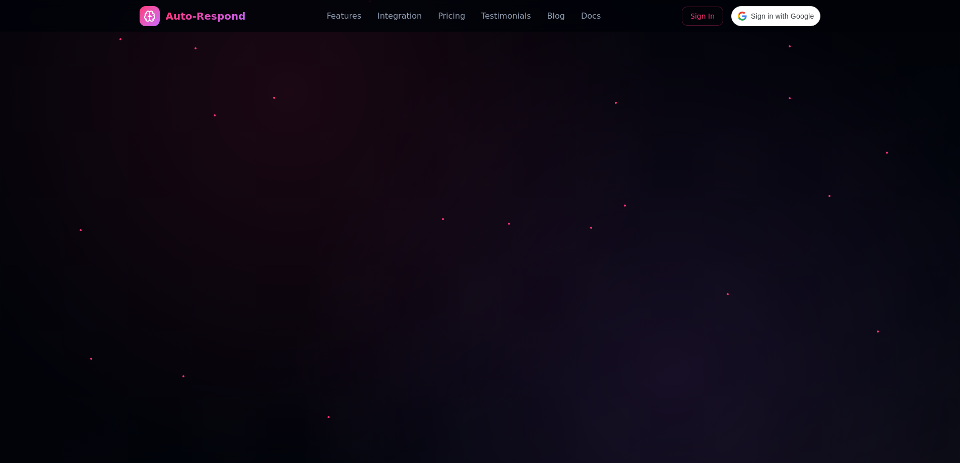 This screenshot has width=960, height=463. Describe the element at coordinates (206, 16) in the screenshot. I see `div: Auto-Respond` at that location.